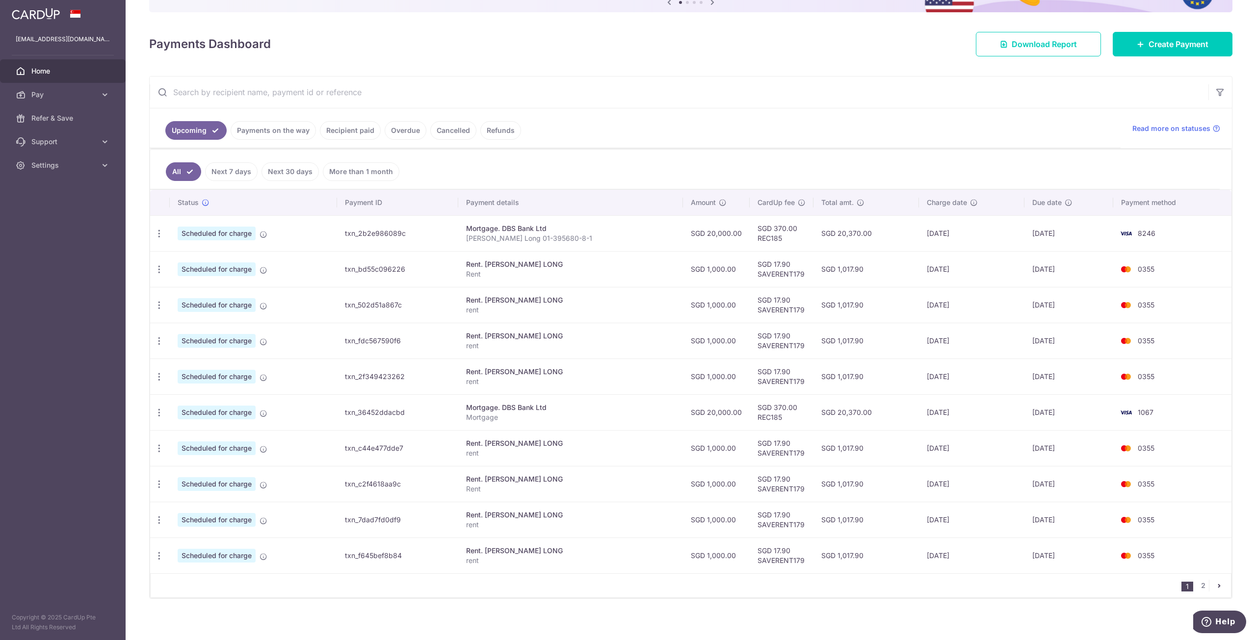 Image resolution: width=1256 pixels, height=640 pixels. I want to click on a: All, so click(184, 172).